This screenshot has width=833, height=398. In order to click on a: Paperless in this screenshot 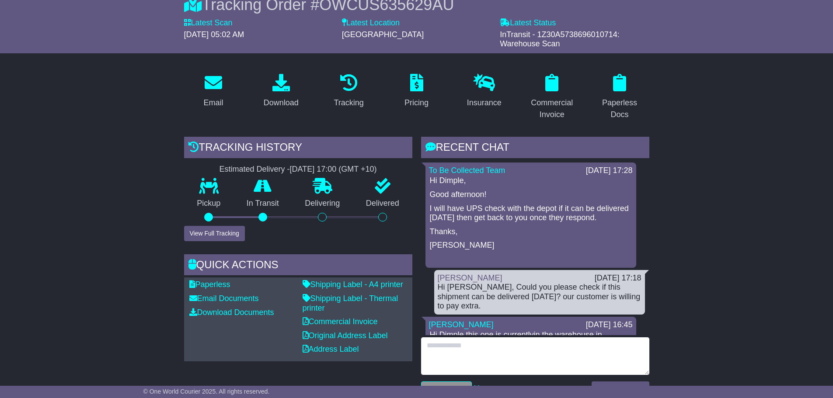, I will do `click(210, 285)`.